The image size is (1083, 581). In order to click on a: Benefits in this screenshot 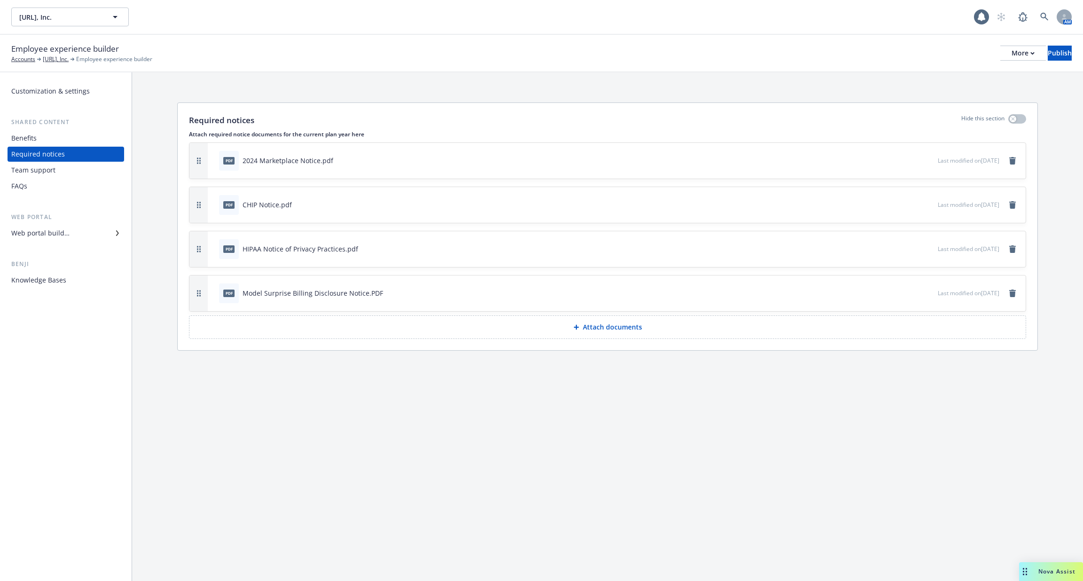, I will do `click(66, 138)`.